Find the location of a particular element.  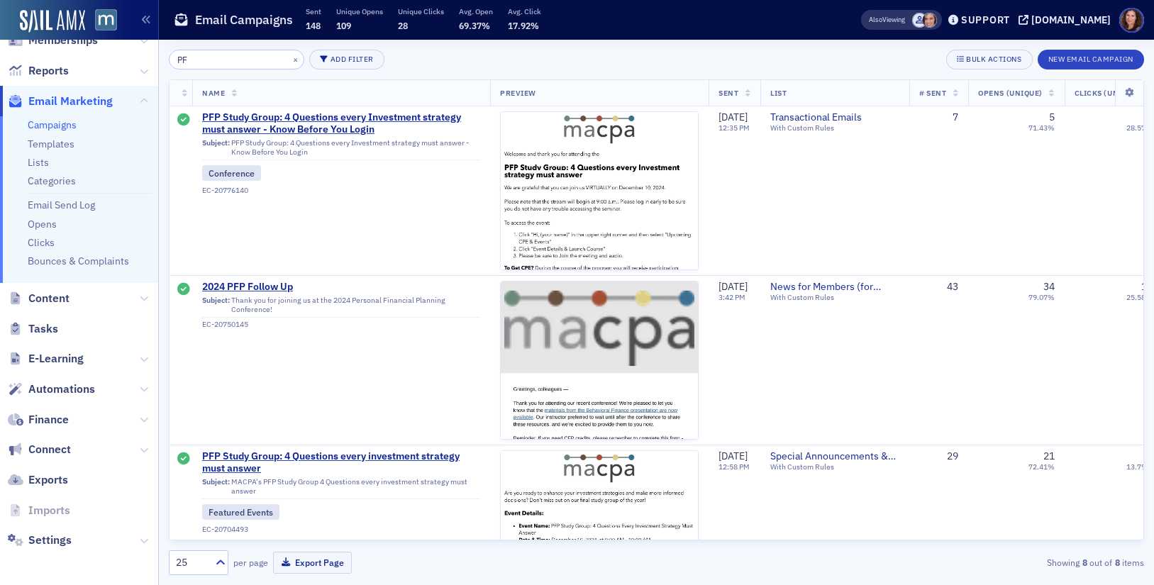

a: 2024 PFP Follow Up is located at coordinates (341, 287).